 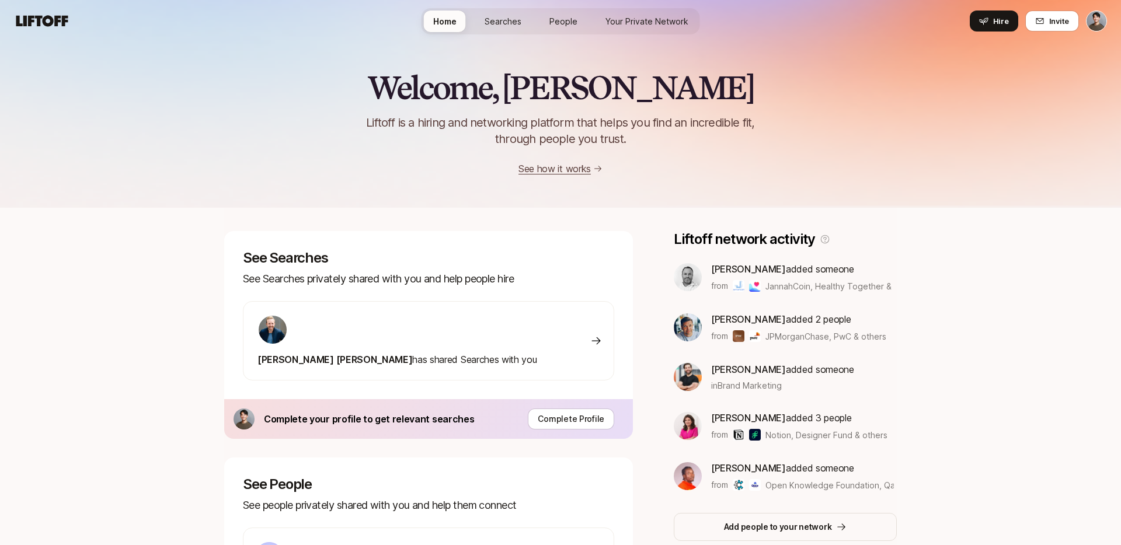 I want to click on img: Open Knowledge Foundation, so click(x=739, y=485).